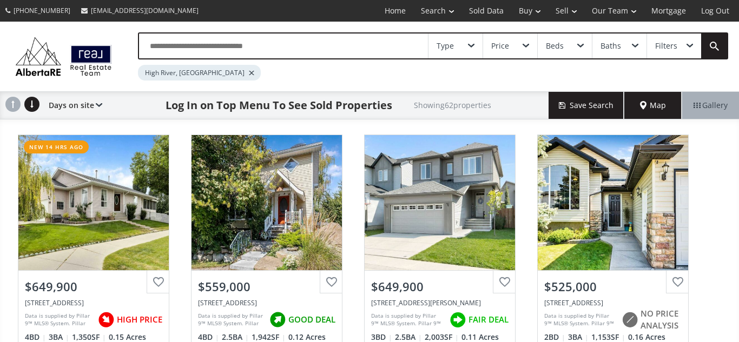 The width and height of the screenshot is (739, 342). Describe the element at coordinates (72, 105) in the screenshot. I see `div: Days on site` at that location.